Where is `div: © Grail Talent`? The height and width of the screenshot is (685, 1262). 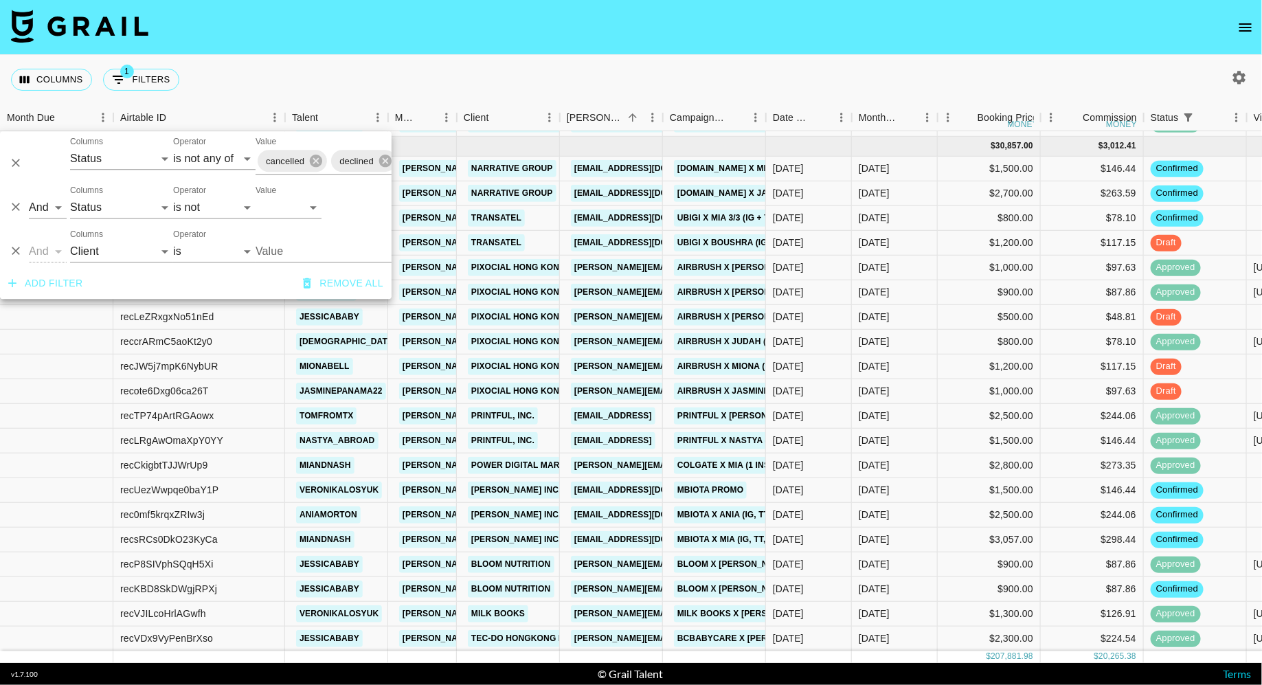 div: © Grail Talent is located at coordinates (630, 674).